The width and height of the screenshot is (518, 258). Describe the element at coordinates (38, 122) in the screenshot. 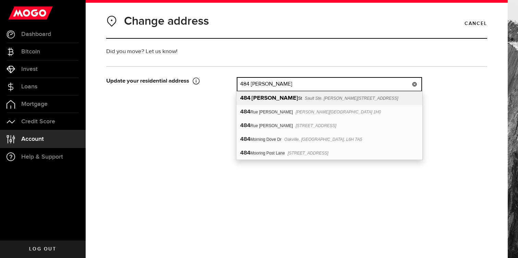

I see `span: Credit Score` at that location.